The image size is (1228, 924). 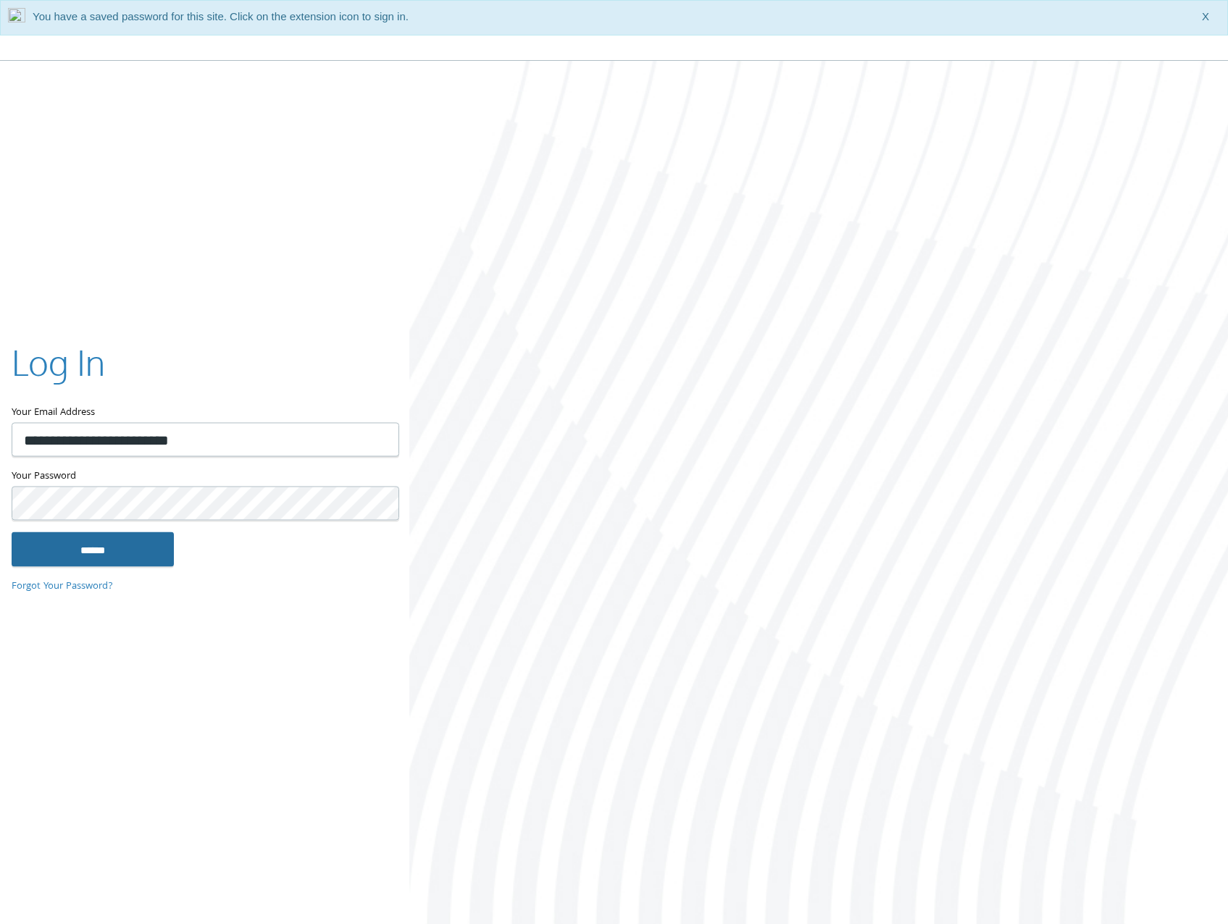 What do you see at coordinates (204, 477) in the screenshot?
I see `label: Your Password` at bounding box center [204, 477].